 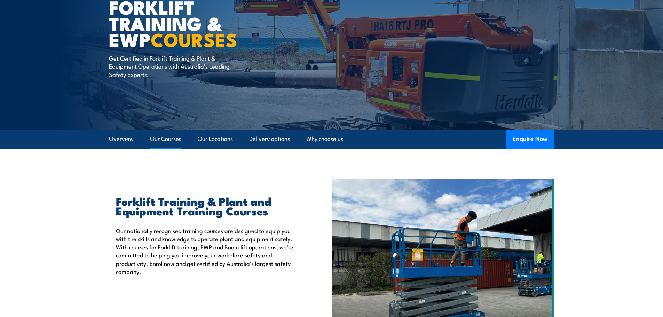 What do you see at coordinates (172, 66) in the screenshot?
I see `p: Get Certified in Forklift Training & Plant & Equipment Operations with Australia’s Leading Safety...` at bounding box center [172, 66].